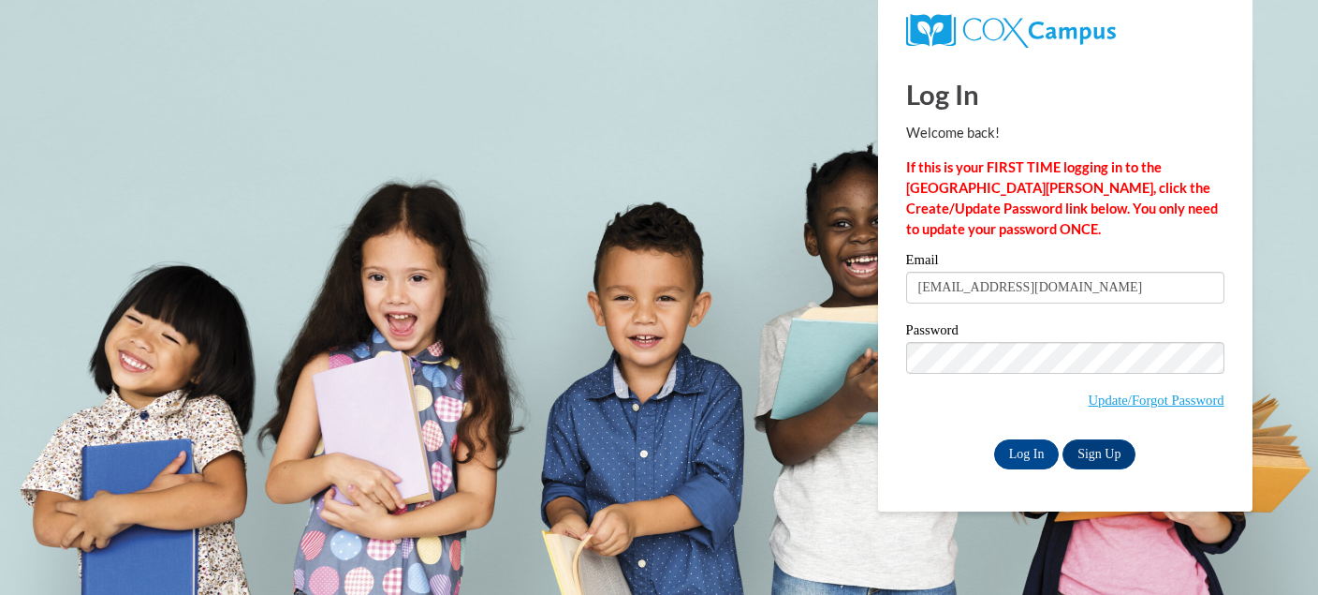 The image size is (1318, 595). What do you see at coordinates (1066, 133) in the screenshot?
I see `p: Welcome back!` at bounding box center [1066, 133].